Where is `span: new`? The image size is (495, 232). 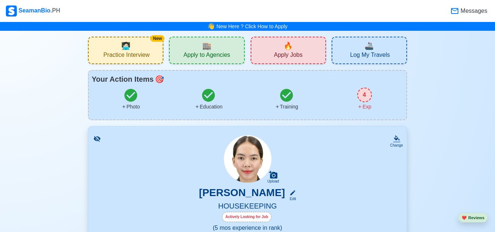 span: new is located at coordinates (288, 46).